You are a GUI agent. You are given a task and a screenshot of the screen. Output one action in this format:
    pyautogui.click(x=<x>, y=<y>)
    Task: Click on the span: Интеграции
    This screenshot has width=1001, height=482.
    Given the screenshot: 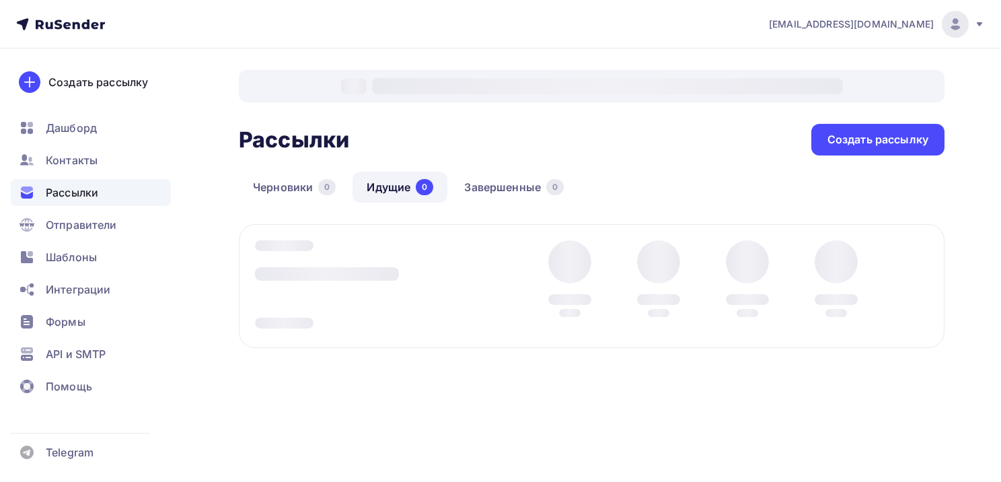 What is the action you would take?
    pyautogui.click(x=78, y=289)
    